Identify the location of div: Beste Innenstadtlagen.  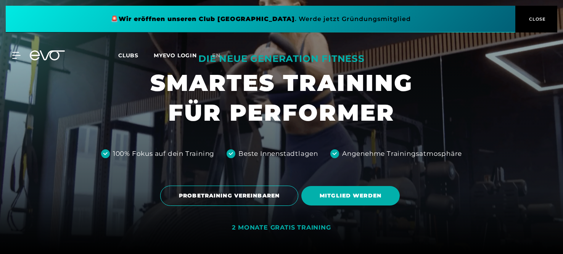
(278, 154).